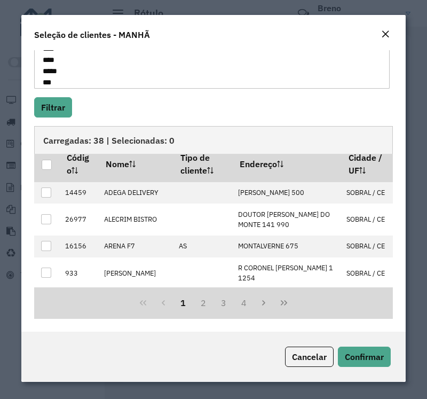  Describe the element at coordinates (284, 303) in the screenshot. I see `button: Last Page` at that location.